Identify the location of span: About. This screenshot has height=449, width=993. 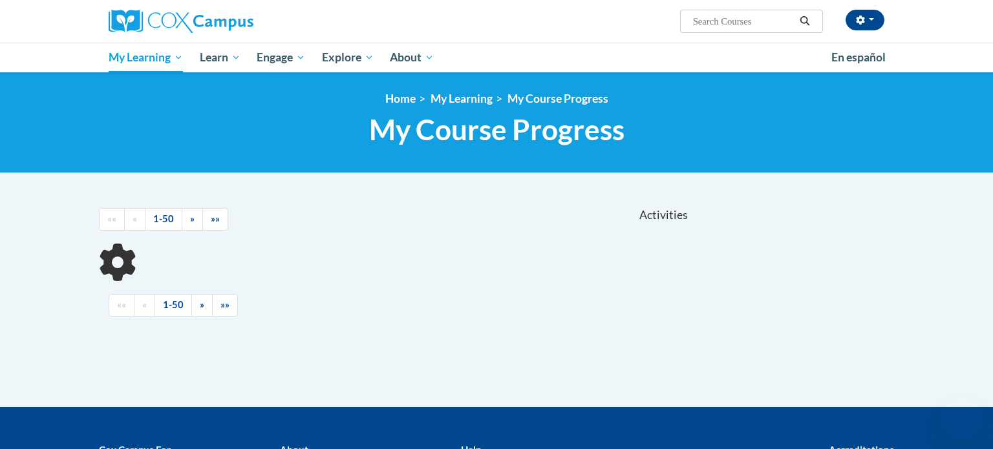
(412, 58).